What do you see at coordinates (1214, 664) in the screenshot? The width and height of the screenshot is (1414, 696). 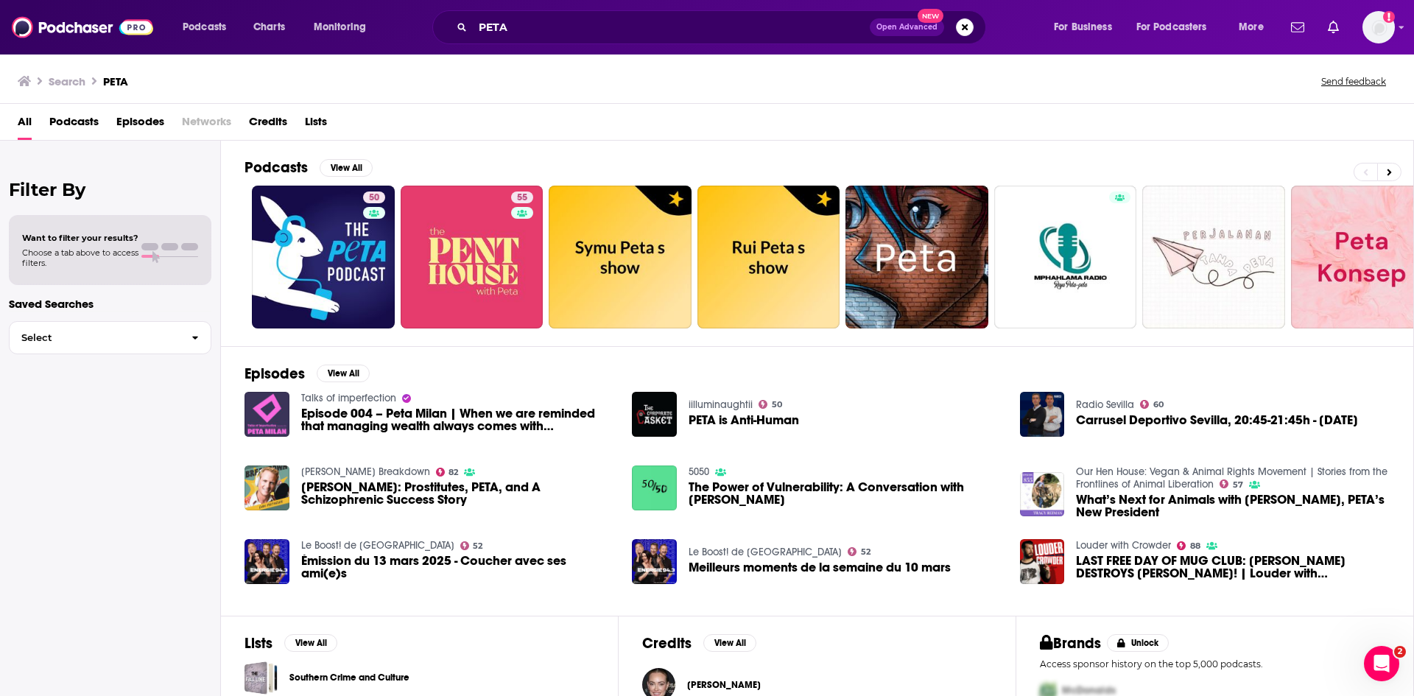 I see `p: Access sponsor history on the top 5,000 podcasts.` at bounding box center [1214, 664].